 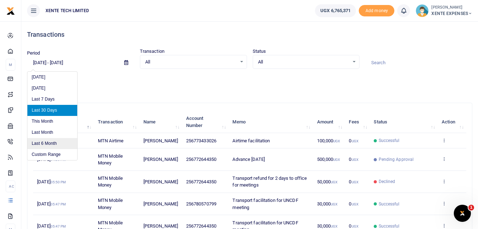 I want to click on span: Transport facilitation for UNCDF meeting, so click(x=265, y=203).